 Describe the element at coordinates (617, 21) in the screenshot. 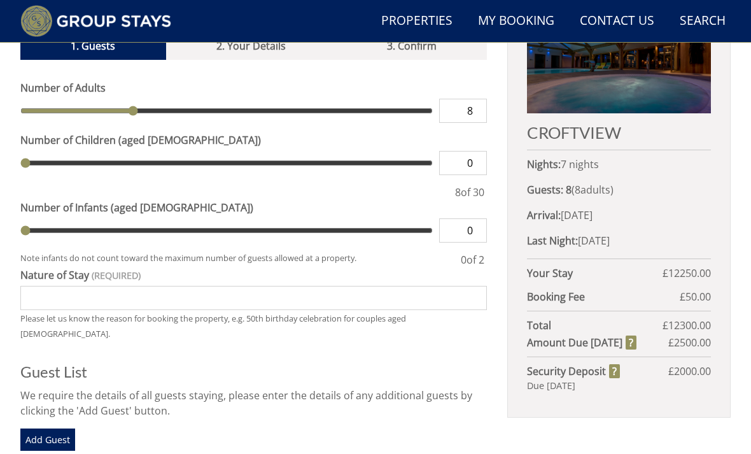

I see `a: Contact Us` at that location.